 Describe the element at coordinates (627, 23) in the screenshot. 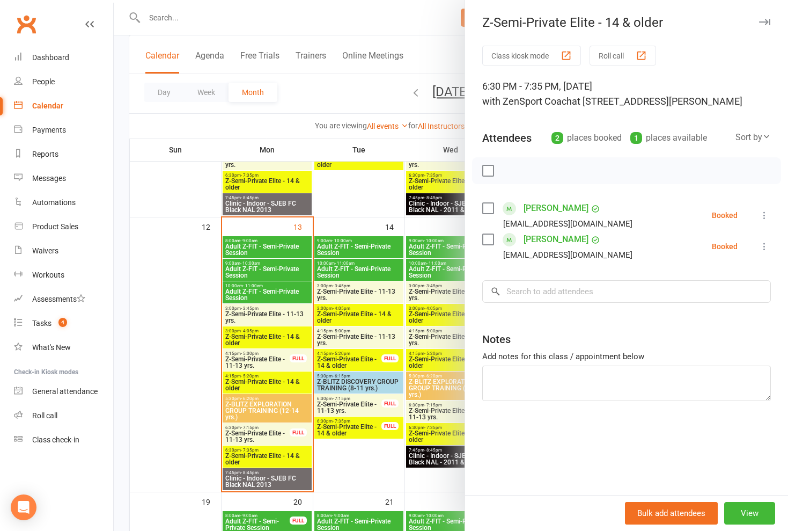

I see `div: Z-Semi-Private Elite - 14 & older` at that location.